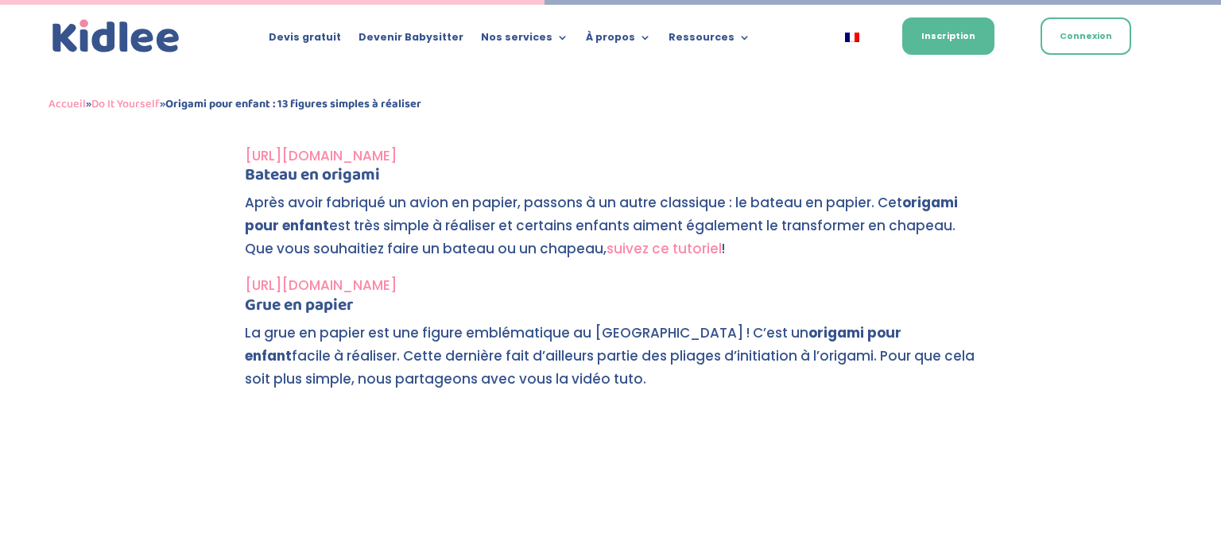  I want to click on a: Do It Yourself, so click(126, 104).